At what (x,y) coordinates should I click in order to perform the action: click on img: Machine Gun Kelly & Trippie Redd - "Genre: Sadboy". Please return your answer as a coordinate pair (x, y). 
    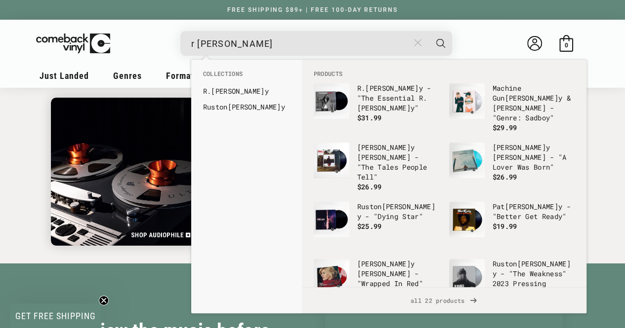
    Looking at the image, I should click on (467, 101).